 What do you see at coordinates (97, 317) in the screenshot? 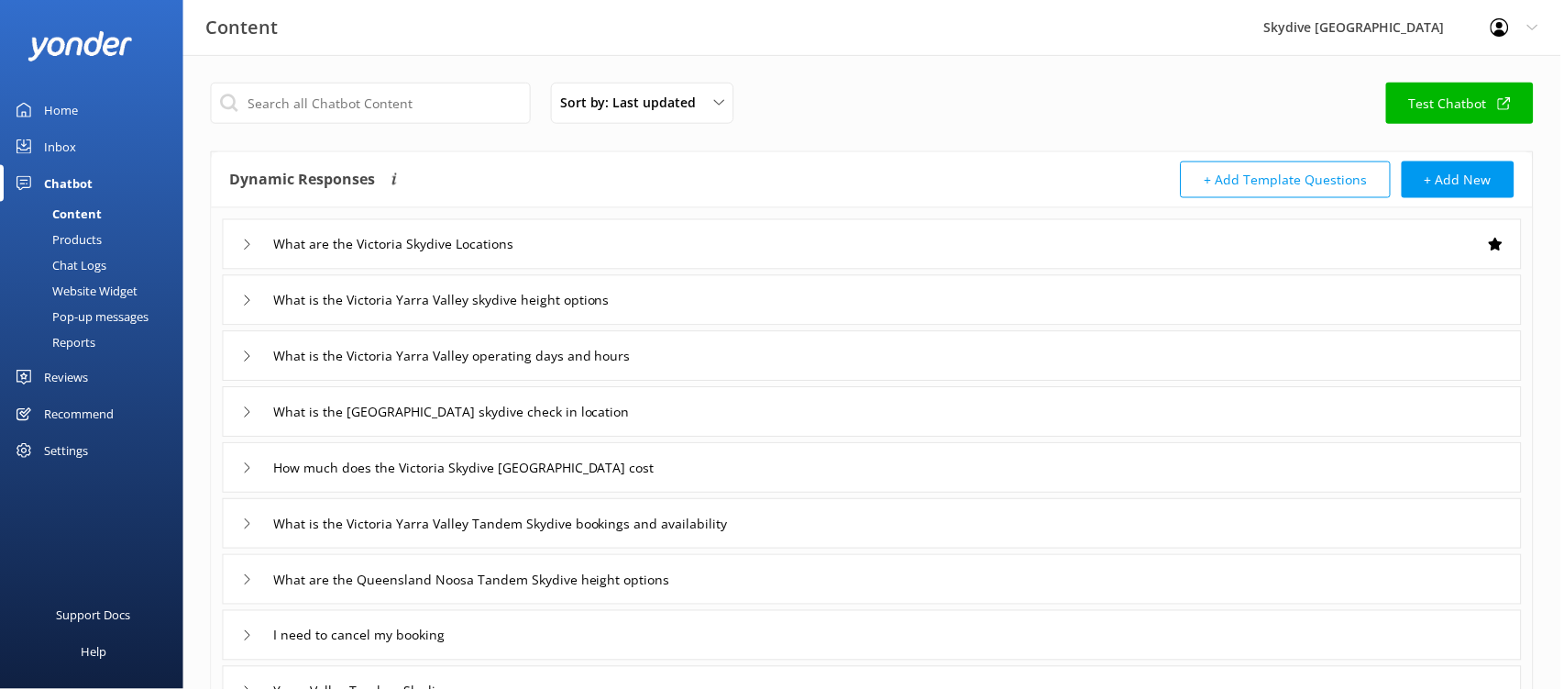
I see `a: Pop-up messages` at bounding box center [97, 317].